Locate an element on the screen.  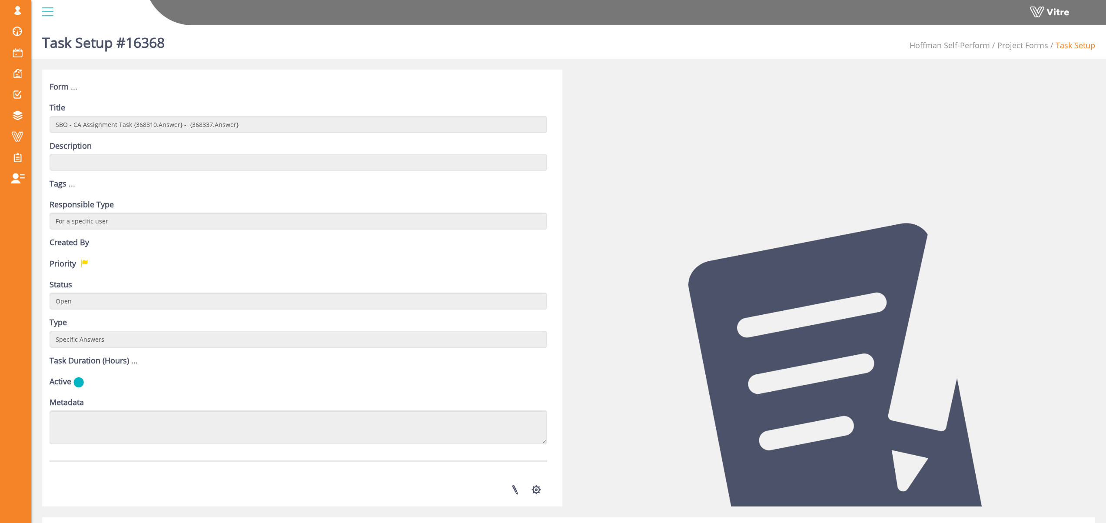
a: Hoffman Self-Perform is located at coordinates (949, 45).